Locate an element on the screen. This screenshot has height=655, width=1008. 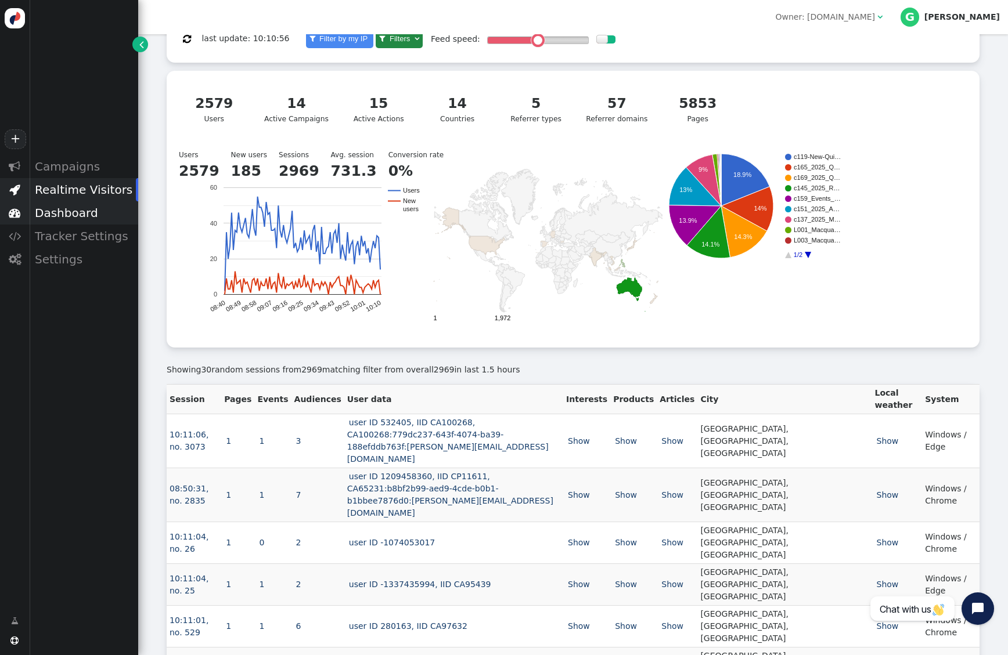
text: c145_2025_R… is located at coordinates (817, 189).